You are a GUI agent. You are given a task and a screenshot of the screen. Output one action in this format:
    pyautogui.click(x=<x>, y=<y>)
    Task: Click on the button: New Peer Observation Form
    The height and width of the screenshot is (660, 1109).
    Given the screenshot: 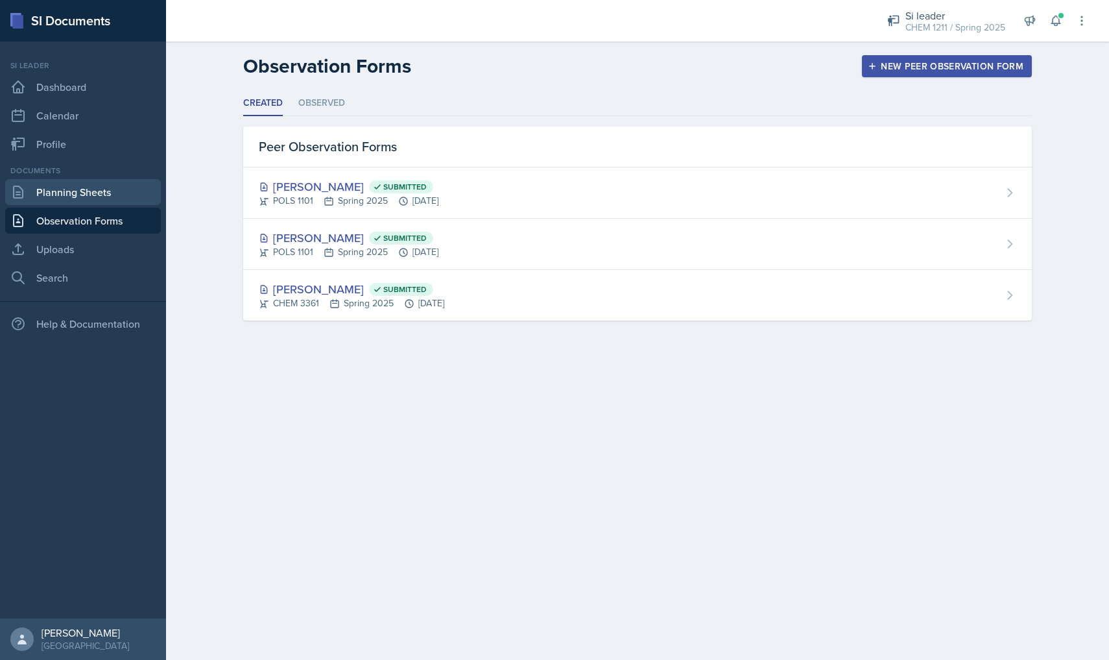 What is the action you would take?
    pyautogui.click(x=947, y=66)
    